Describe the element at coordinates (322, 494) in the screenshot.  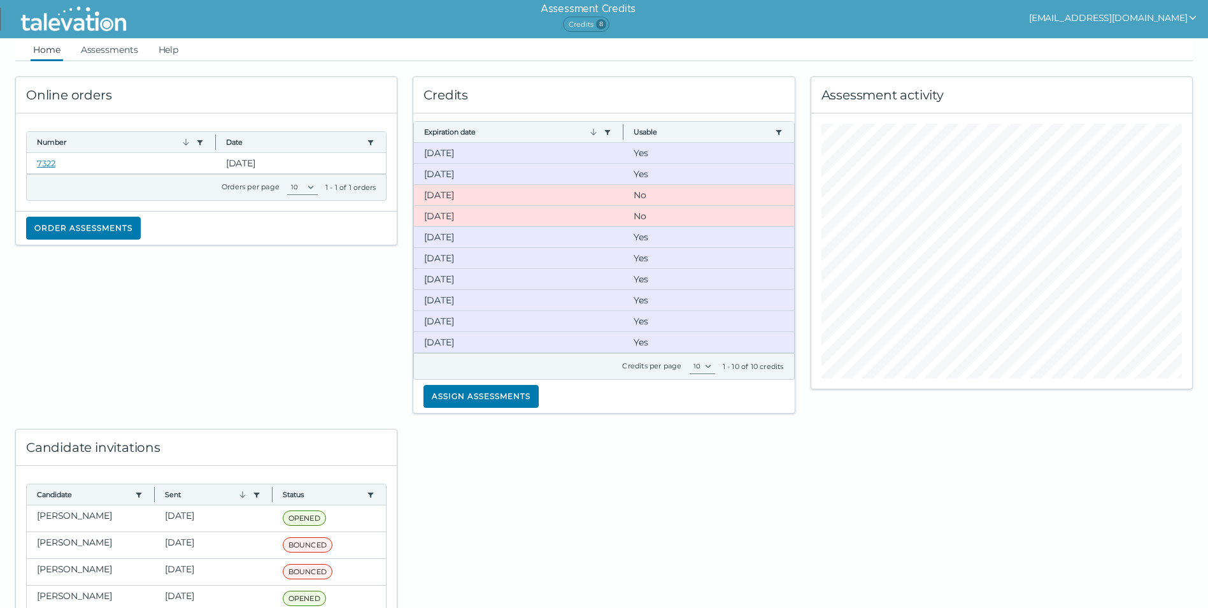
I see `button: Status` at that location.